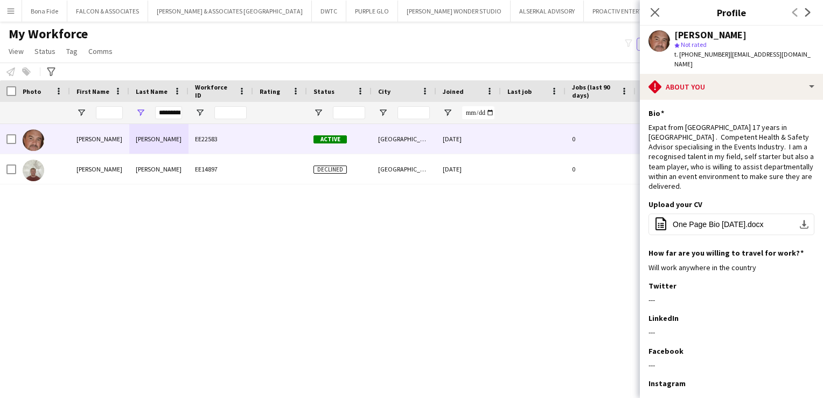 Image resolution: width=823 pixels, height=398 pixels. What do you see at coordinates (33, 170) in the screenshot?
I see `img: Joshua Armstrong` at bounding box center [33, 170].